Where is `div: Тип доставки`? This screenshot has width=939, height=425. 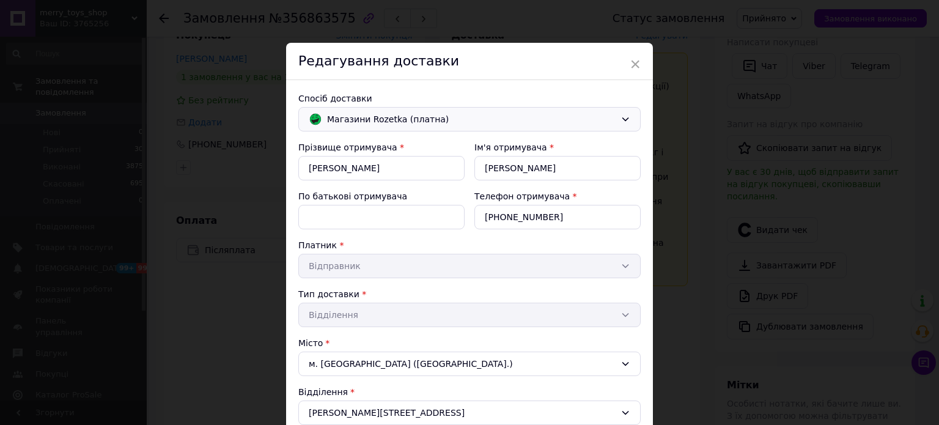 div: Тип доставки is located at coordinates (470, 294).